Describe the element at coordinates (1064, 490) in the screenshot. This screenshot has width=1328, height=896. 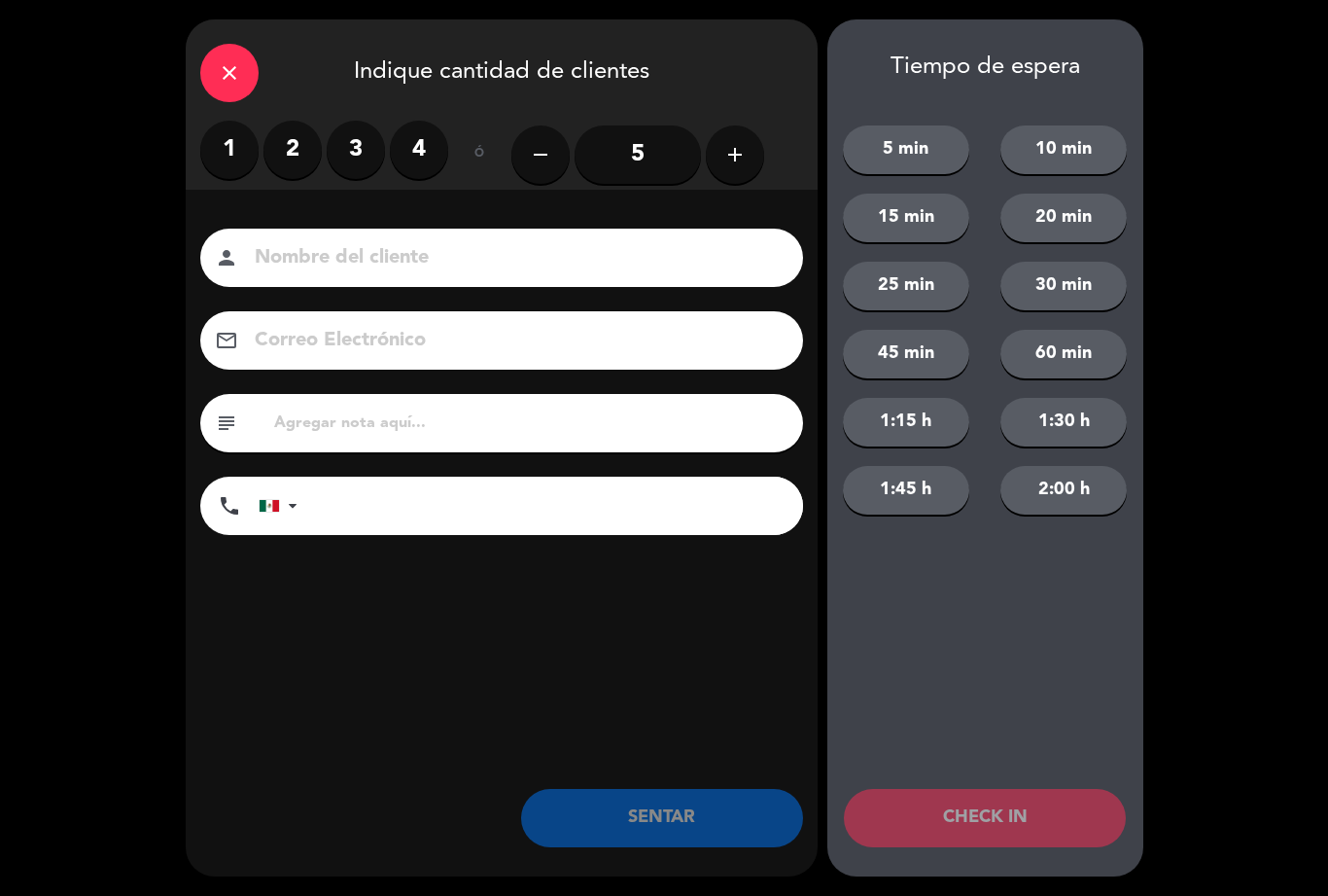
I see `button: 2:00 h` at that location.